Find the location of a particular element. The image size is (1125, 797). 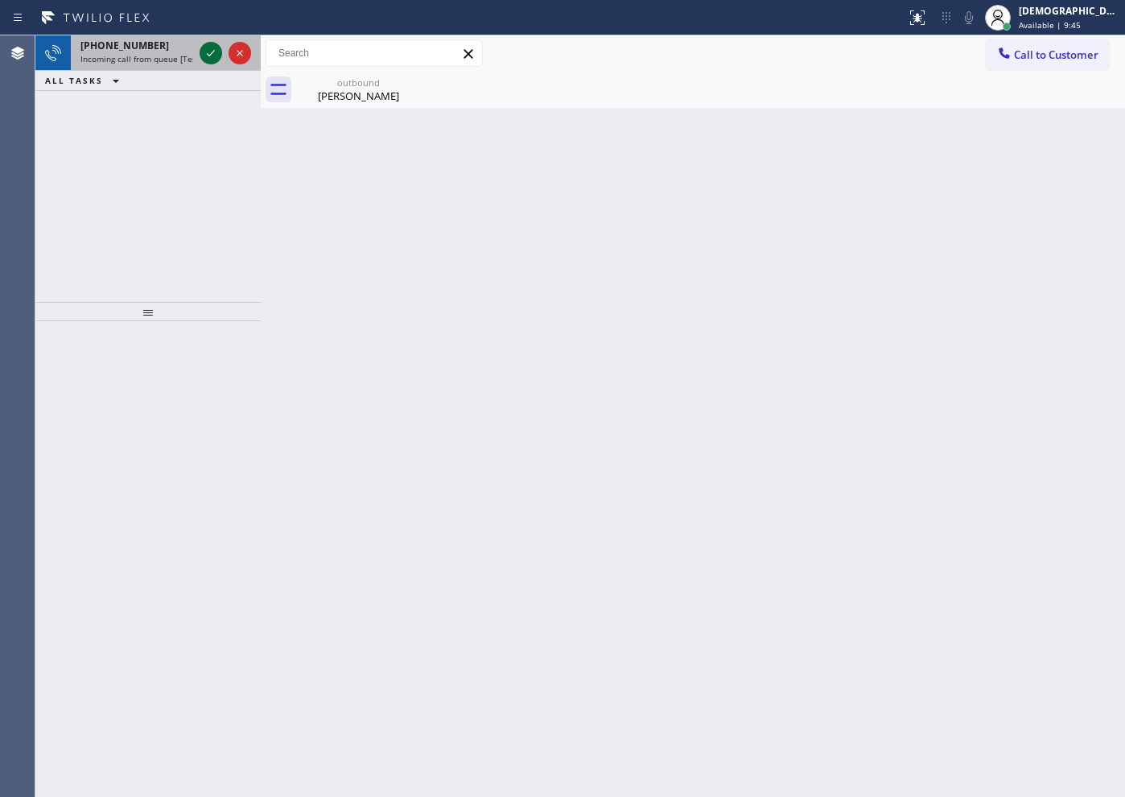

span: Available | 9:45 is located at coordinates (1049, 25).